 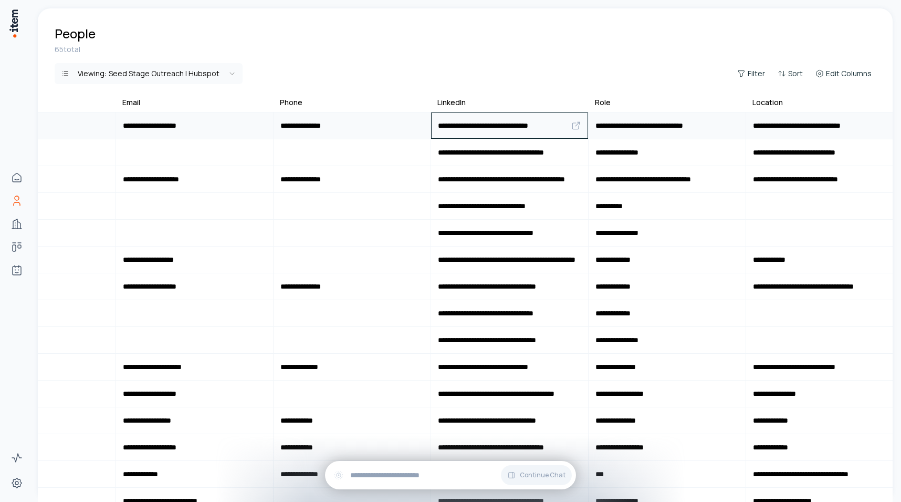 I want to click on div: LinkedIn, so click(x=452, y=102).